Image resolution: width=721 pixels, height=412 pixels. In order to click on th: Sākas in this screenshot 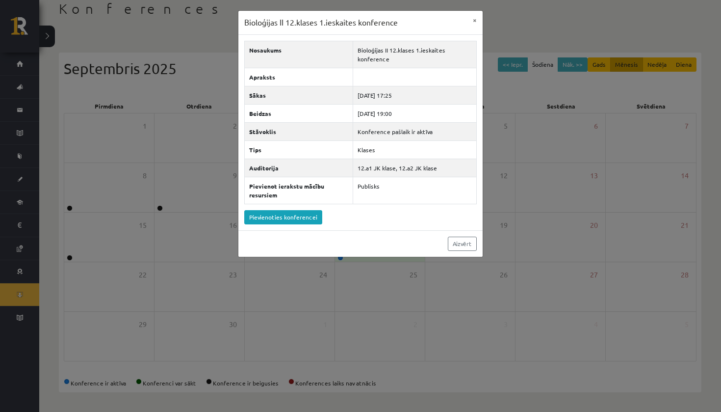, I will do `click(299, 95)`.